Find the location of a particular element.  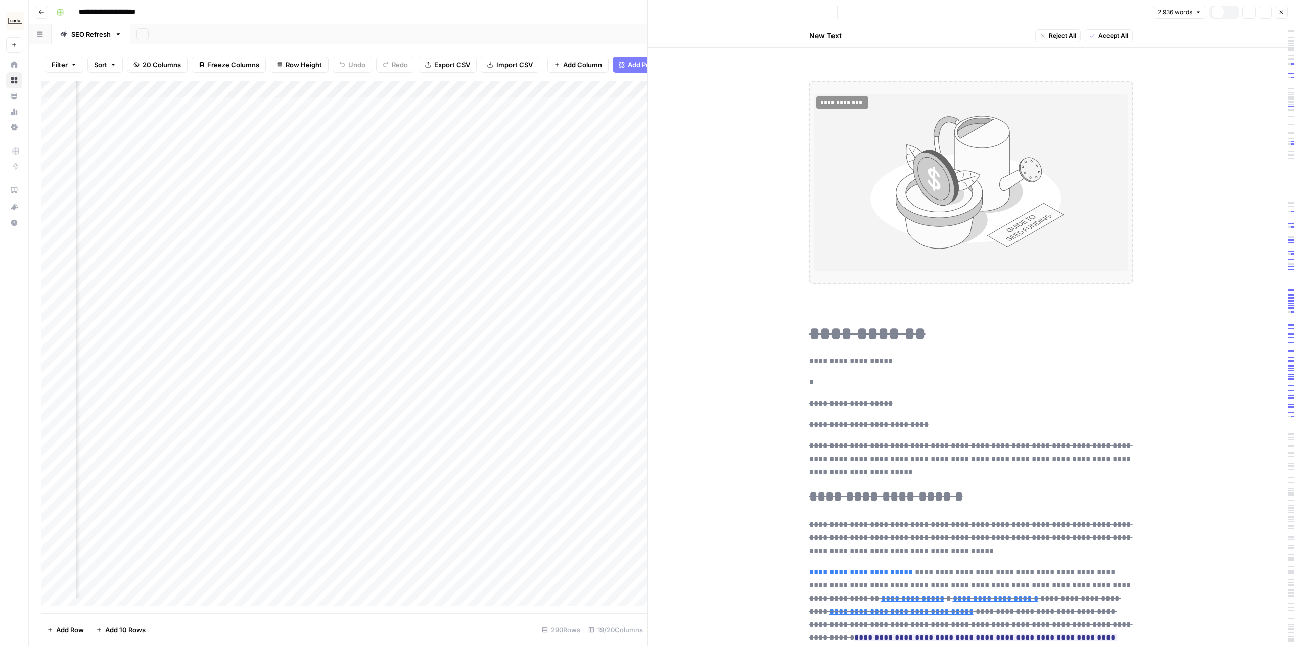

div: 290 Rows is located at coordinates (561, 630).